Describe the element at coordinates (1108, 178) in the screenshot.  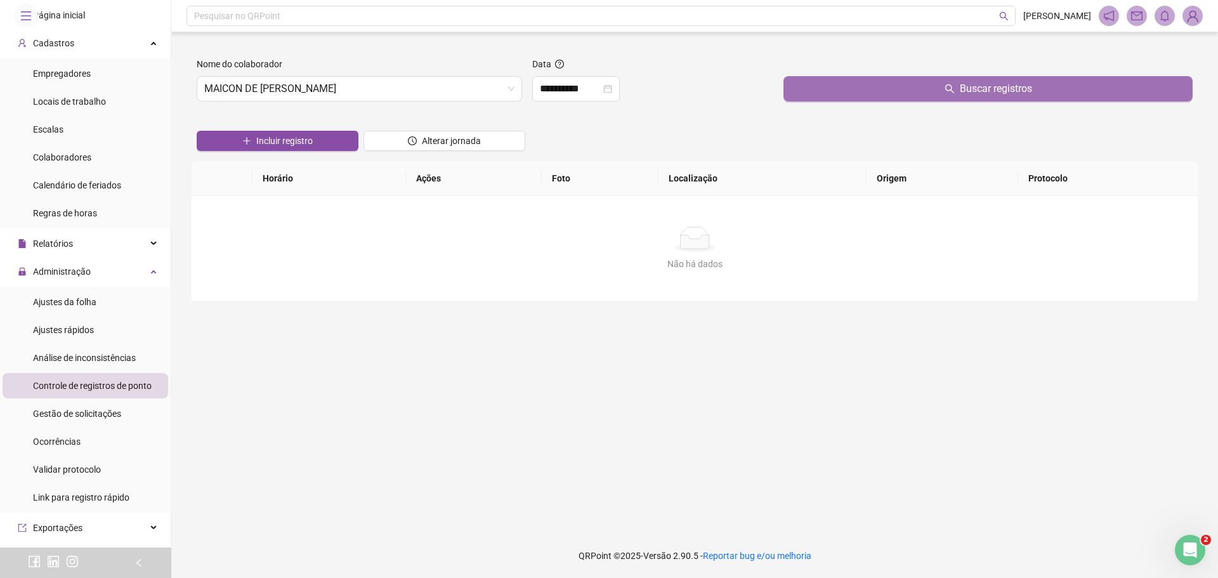
I see `th: Protocolo` at that location.